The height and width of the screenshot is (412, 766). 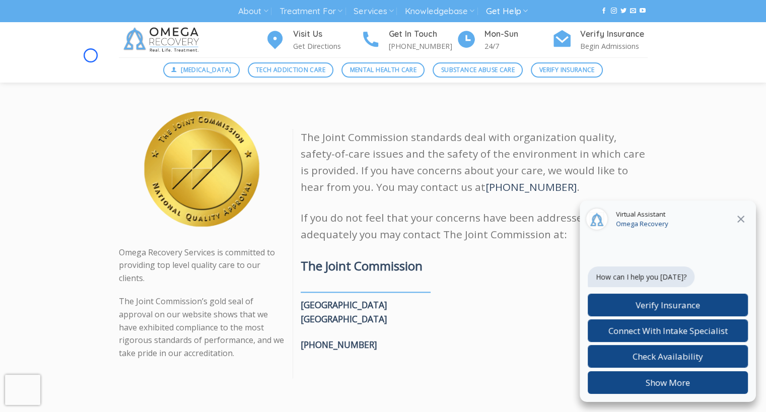 What do you see at coordinates (327, 46) in the screenshot?
I see `p: Get Directions` at bounding box center [327, 46].